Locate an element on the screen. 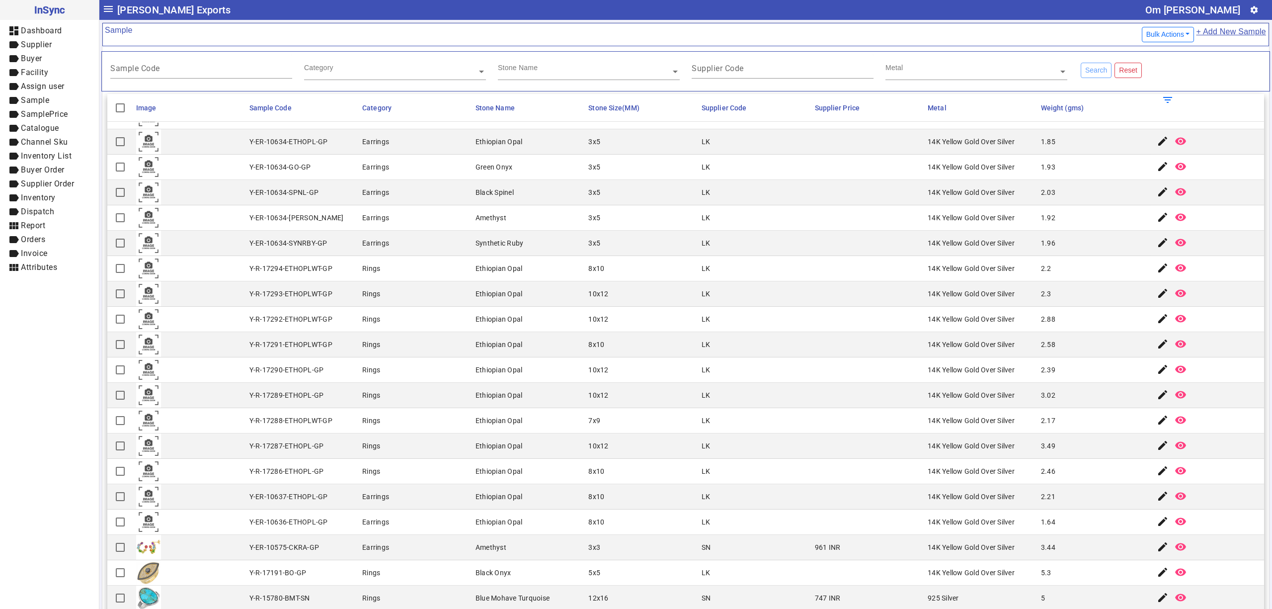 This screenshot has height=609, width=1272. button: Reset is located at coordinates (1128, 70).